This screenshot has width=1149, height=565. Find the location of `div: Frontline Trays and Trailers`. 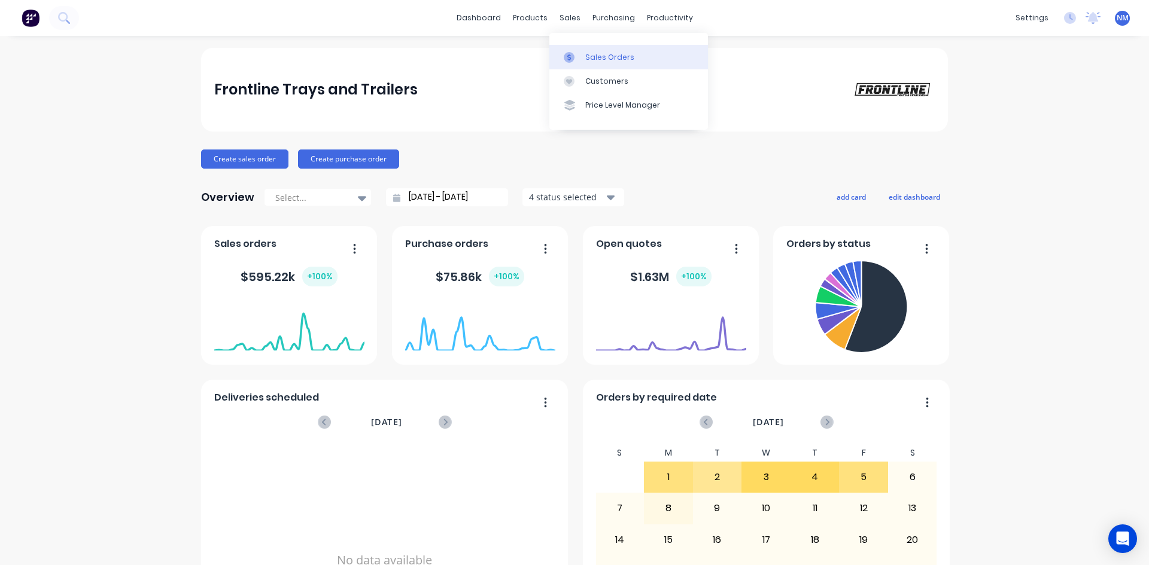

div: Frontline Trays and Trailers is located at coordinates (316, 90).